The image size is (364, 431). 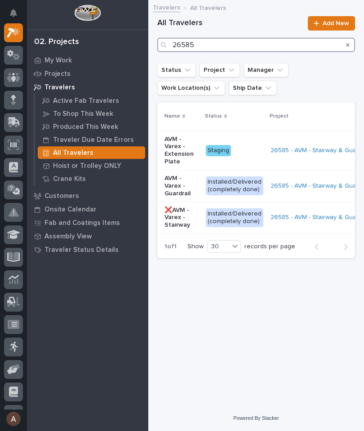 What do you see at coordinates (57, 42) in the screenshot?
I see `div: 02. Projects` at bounding box center [57, 42].